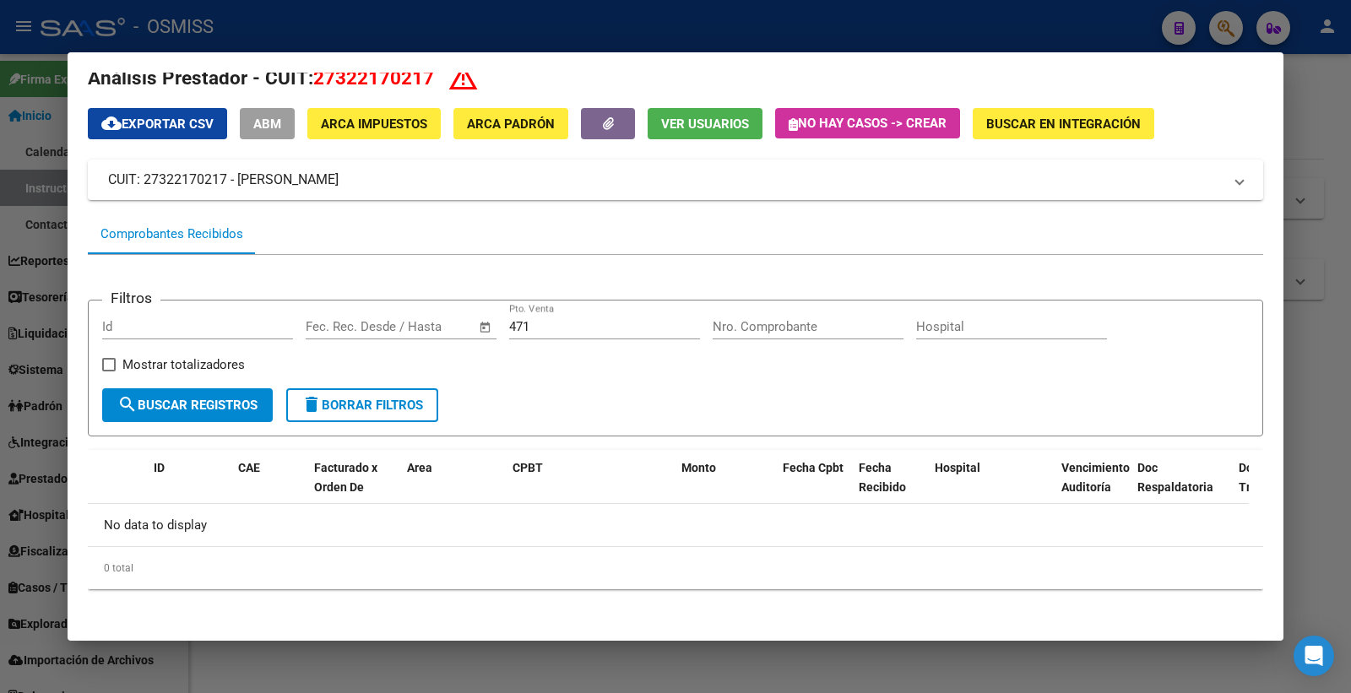 The width and height of the screenshot is (1351, 693). Describe the element at coordinates (705, 124) in the screenshot. I see `span: Ver Usuarios` at that location.